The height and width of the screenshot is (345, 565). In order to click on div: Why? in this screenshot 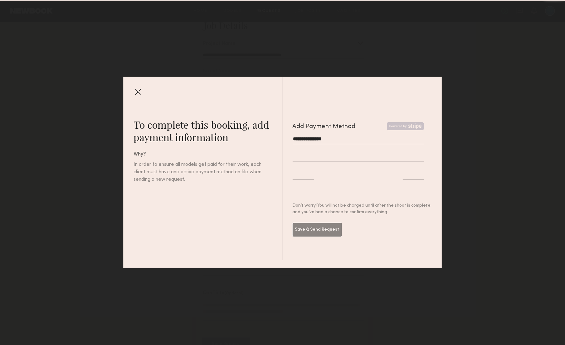, I will do `click(208, 155)`.